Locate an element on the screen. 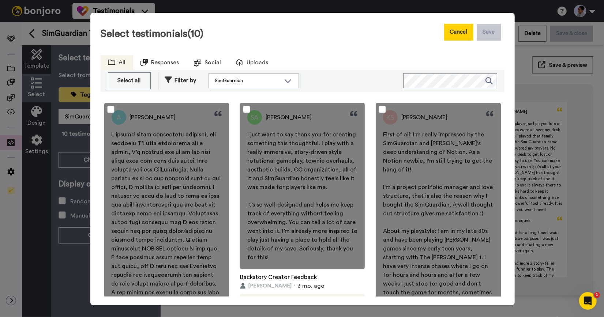 The image size is (604, 317). span: 1 is located at coordinates (597, 295).